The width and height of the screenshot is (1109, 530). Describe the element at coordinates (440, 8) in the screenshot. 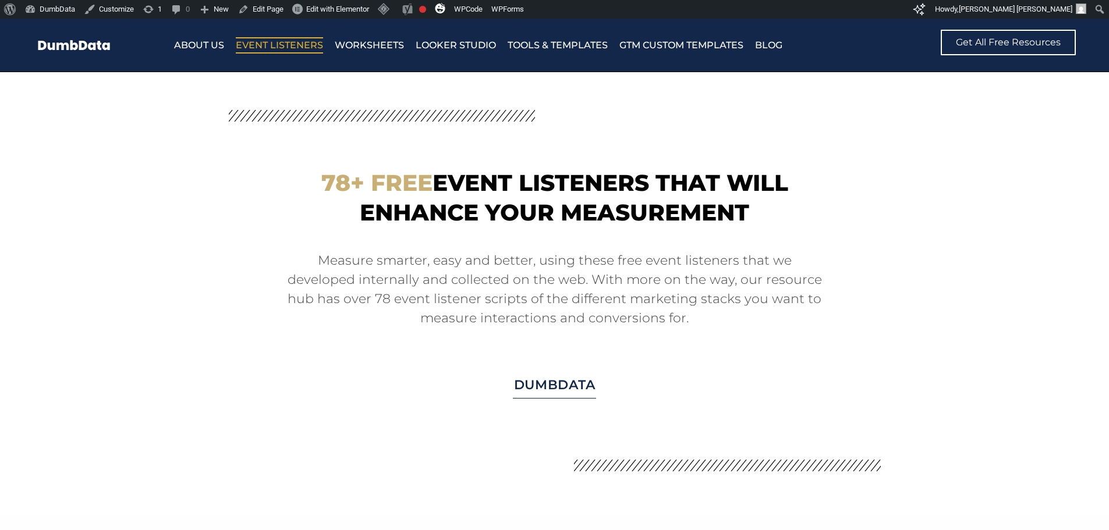

I see `img: svg+xml;base64,PHN2ZyB4bWxucz0iaHR0cDovL3d3dy53My5vcmcvMjAwMC9zdmciIHZpZXdCb3g9IjAgMCAzMiAzMiI+PG...` at that location.